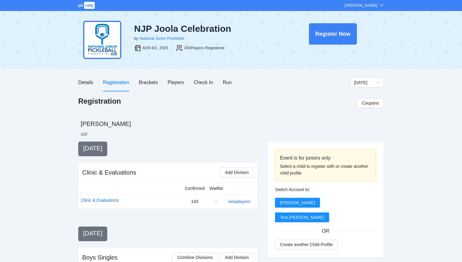 The width and height of the screenshot is (462, 262). Describe the element at coordinates (195, 257) in the screenshot. I see `span: Combine Divisions` at that location.